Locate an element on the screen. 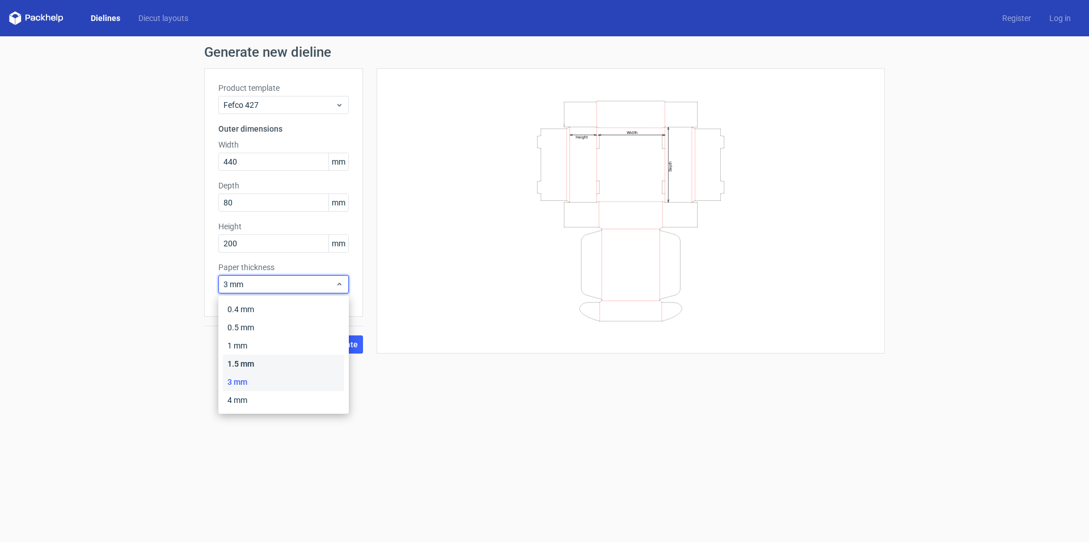  div: 1 mm is located at coordinates (284, 346).